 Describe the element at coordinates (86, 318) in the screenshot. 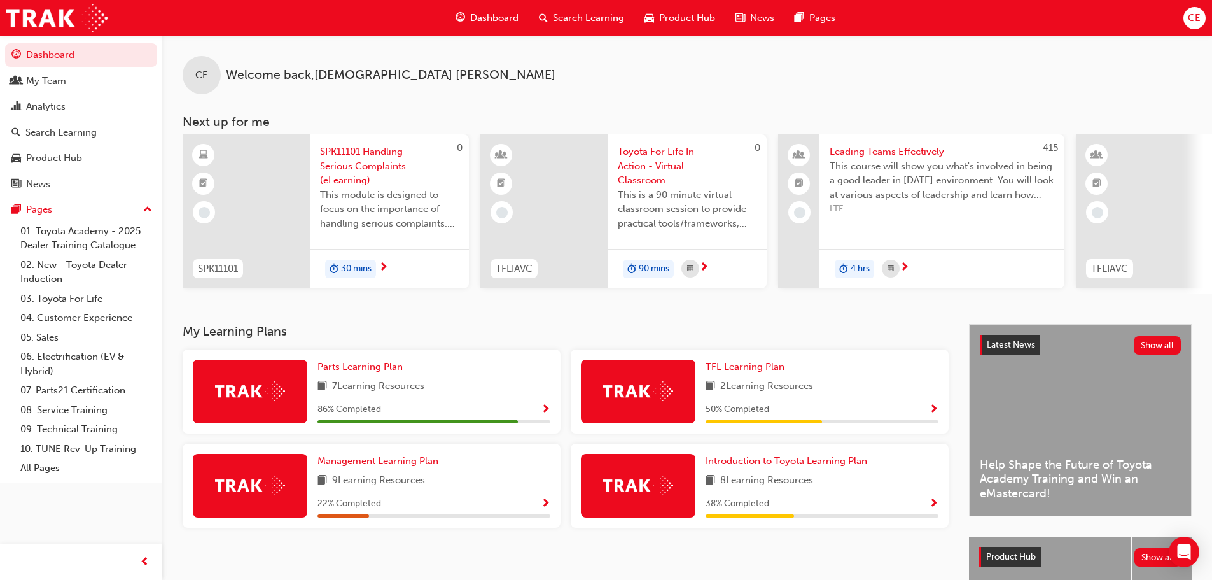

I see `a: 04. Customer Experience` at that location.